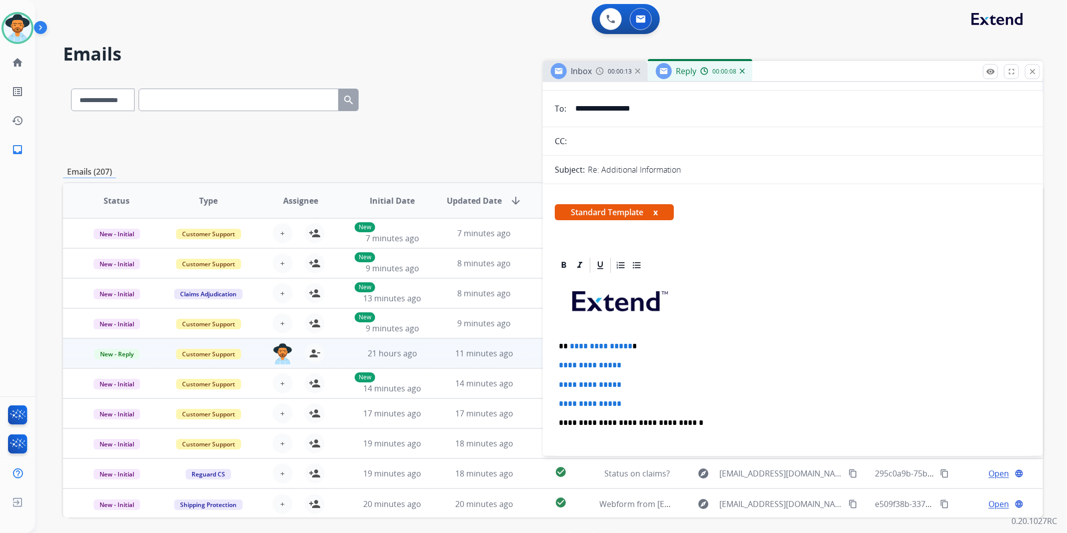 The width and height of the screenshot is (1067, 533). Describe the element at coordinates (581, 71) in the screenshot. I see `span: Inbox` at that location.